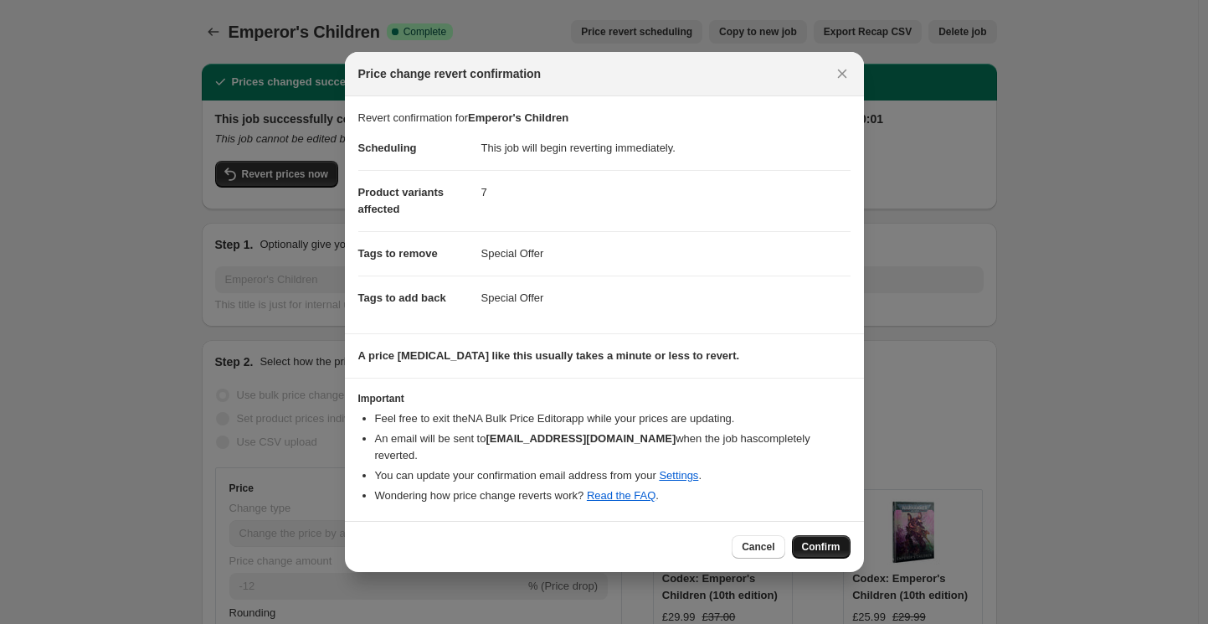  I want to click on a: Read the FAQ, so click(621, 495).